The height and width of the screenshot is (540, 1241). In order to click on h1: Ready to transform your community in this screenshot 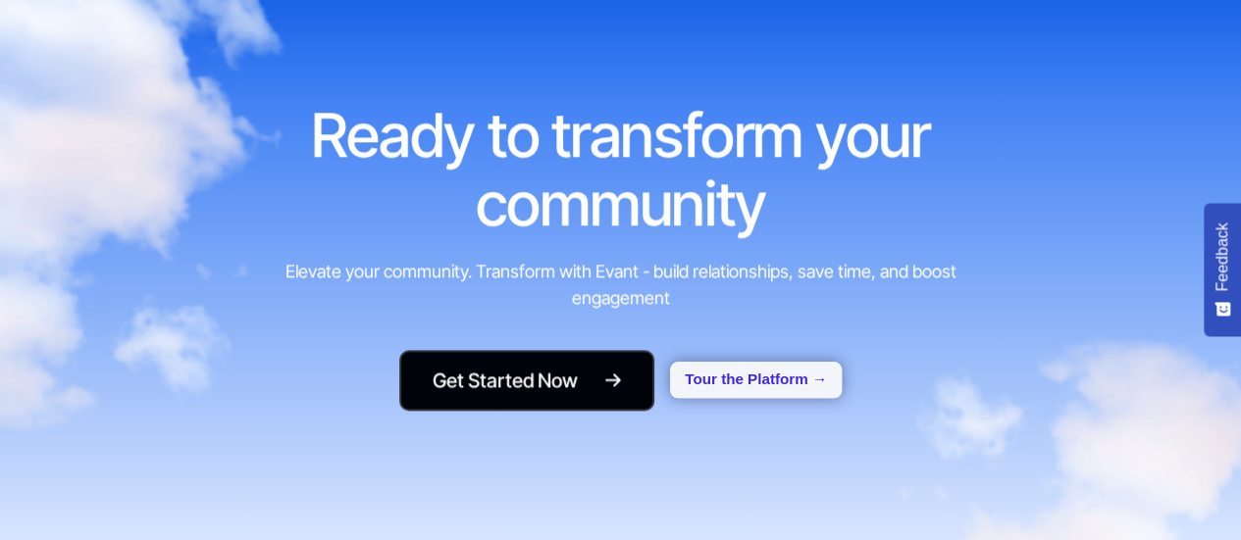, I will do `click(621, 170)`.